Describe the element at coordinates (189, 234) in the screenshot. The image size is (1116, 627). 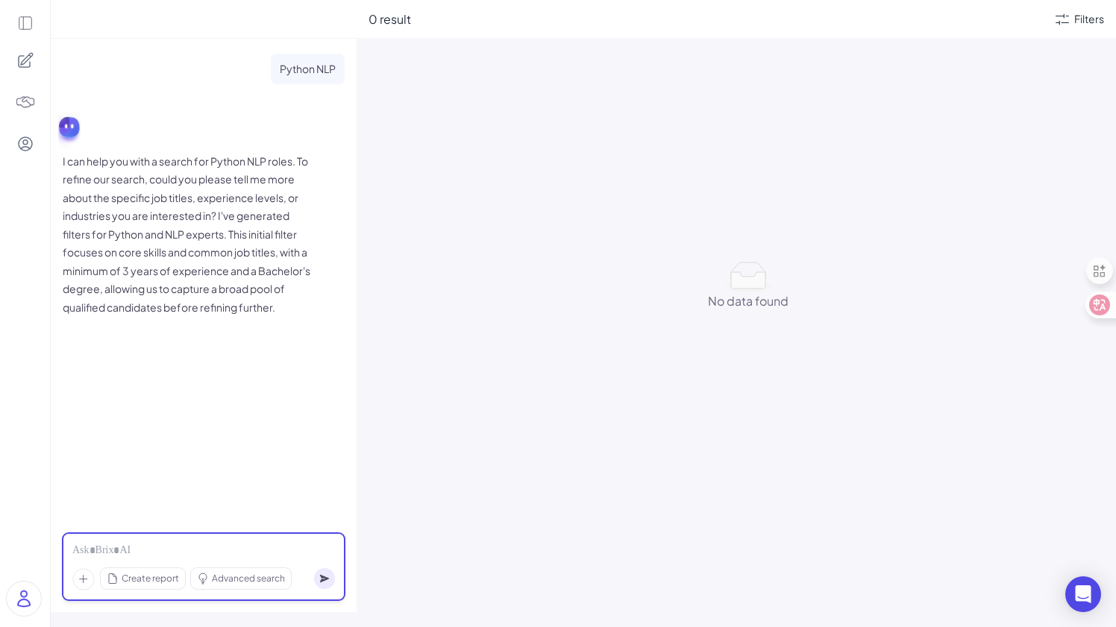
I see `p: I can help you with a search for Python NLP roles. To refine our search, could you please tell me...` at that location.